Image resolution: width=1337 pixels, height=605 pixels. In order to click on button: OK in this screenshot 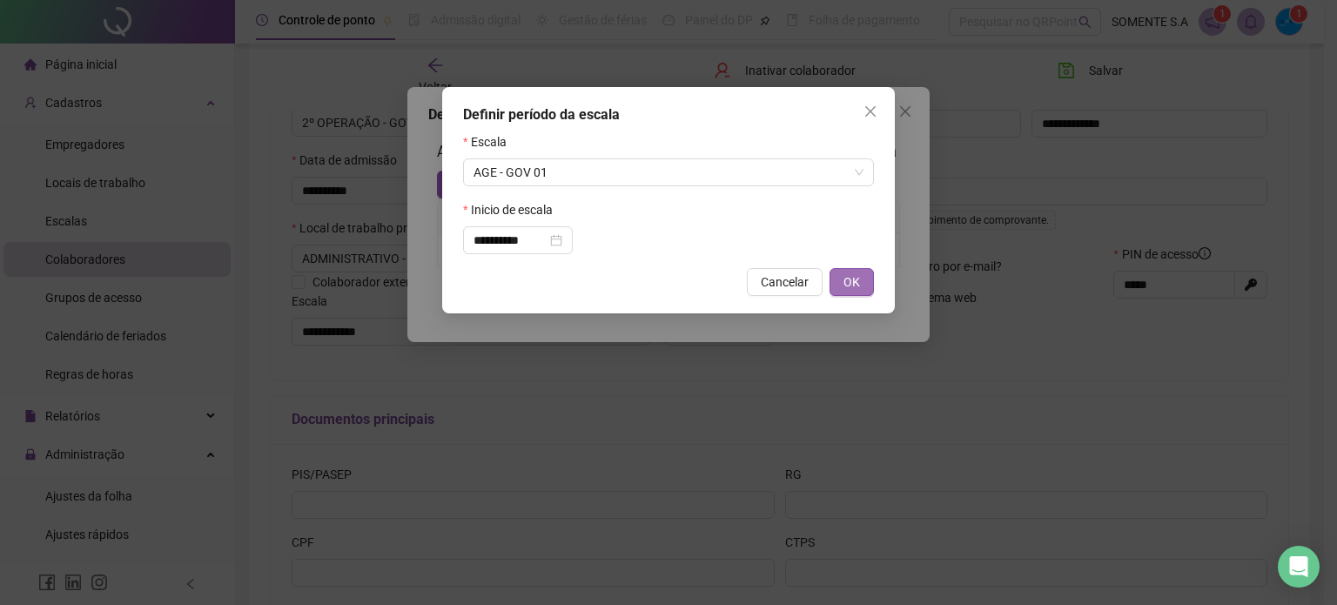, I will do `click(851, 282)`.